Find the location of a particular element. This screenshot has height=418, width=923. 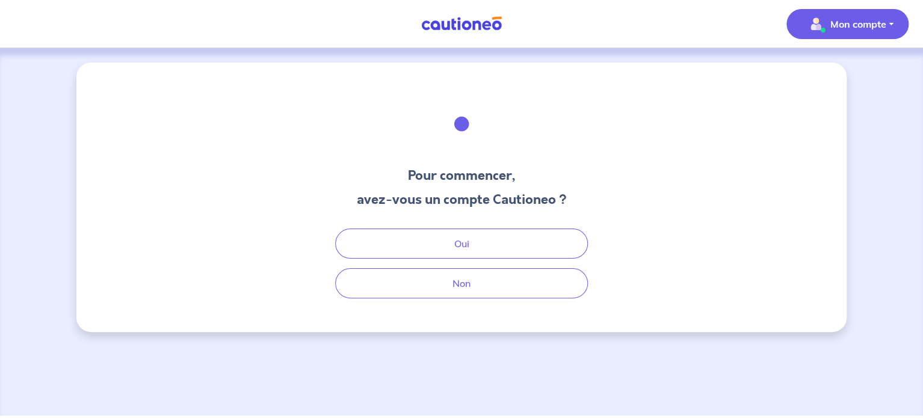

img: illu_welcome.svg is located at coordinates (461, 124).